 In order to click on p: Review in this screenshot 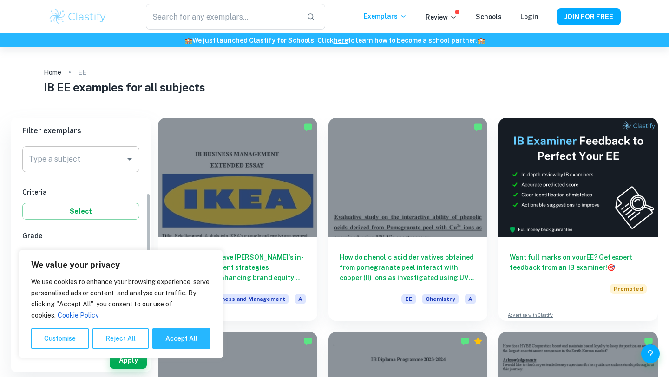, I will do `click(441, 17)`.